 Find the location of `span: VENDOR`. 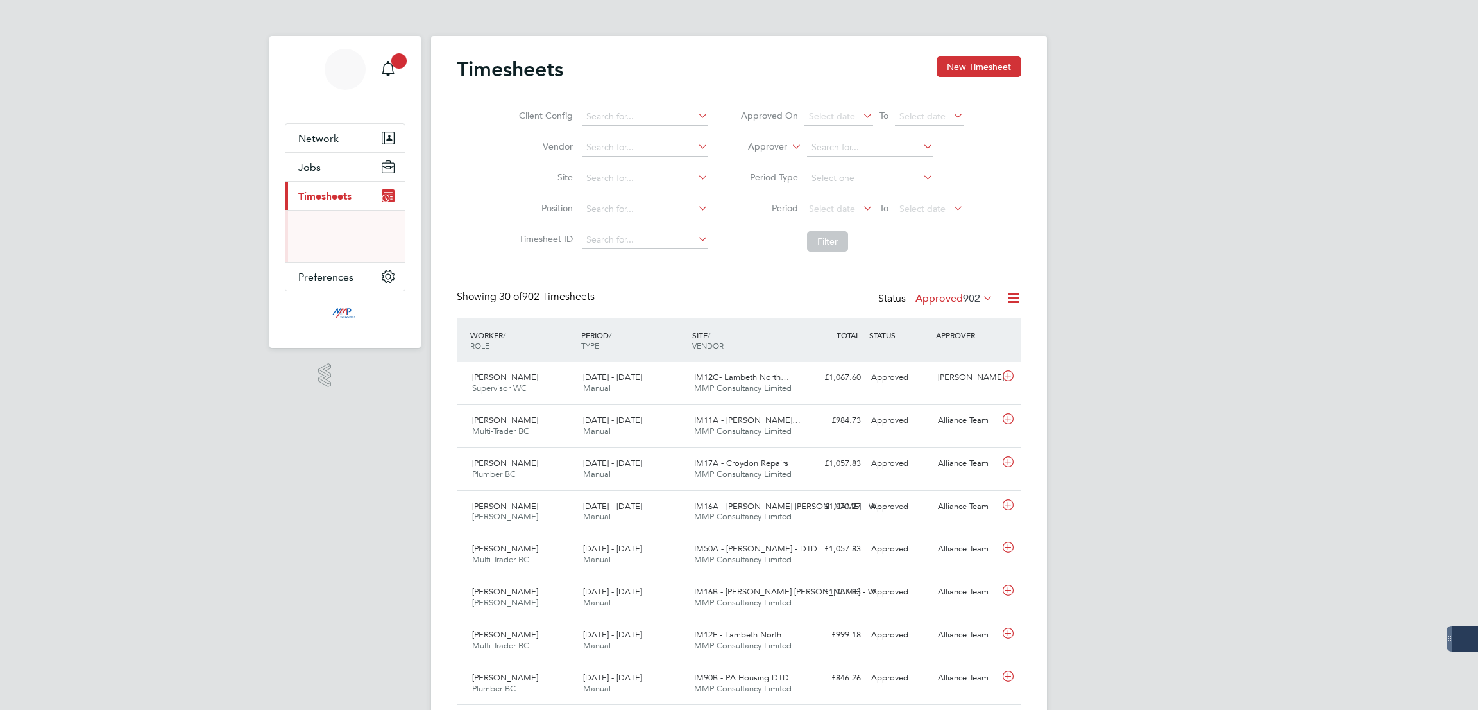

span: VENDOR is located at coordinates (708, 345).